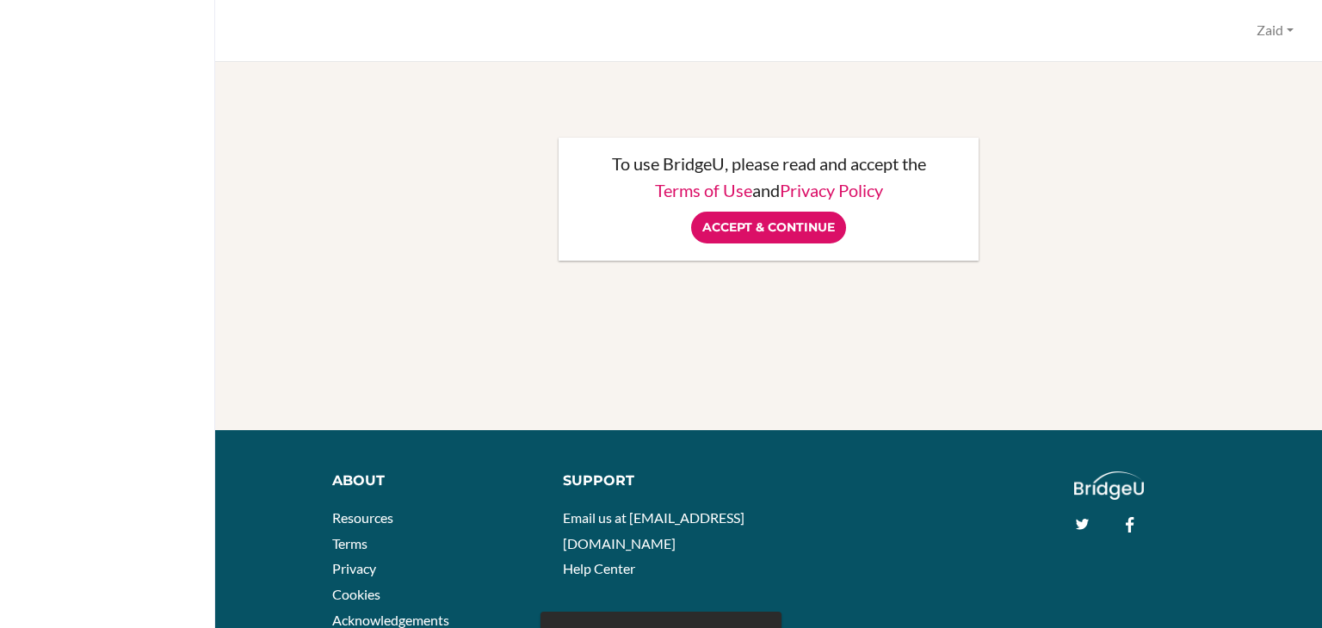 The width and height of the screenshot is (1322, 628). Describe the element at coordinates (703, 190) in the screenshot. I see `a: Terms of Use` at that location.